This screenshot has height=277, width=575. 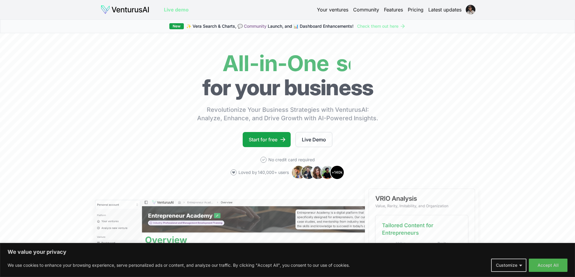 What do you see at coordinates (415, 10) in the screenshot?
I see `a: Pricing` at bounding box center [415, 10].